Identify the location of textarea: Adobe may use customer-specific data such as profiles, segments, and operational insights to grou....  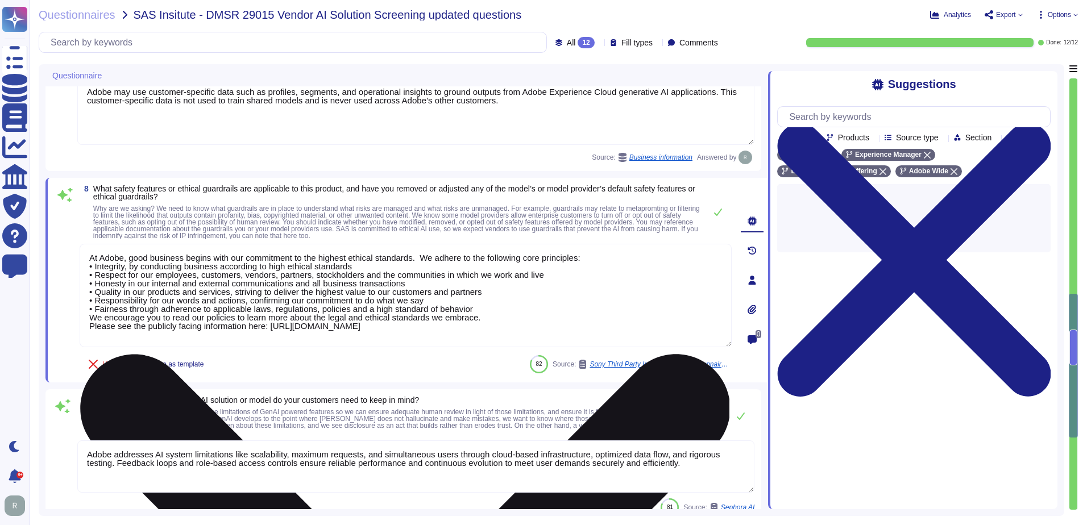
(416, 111).